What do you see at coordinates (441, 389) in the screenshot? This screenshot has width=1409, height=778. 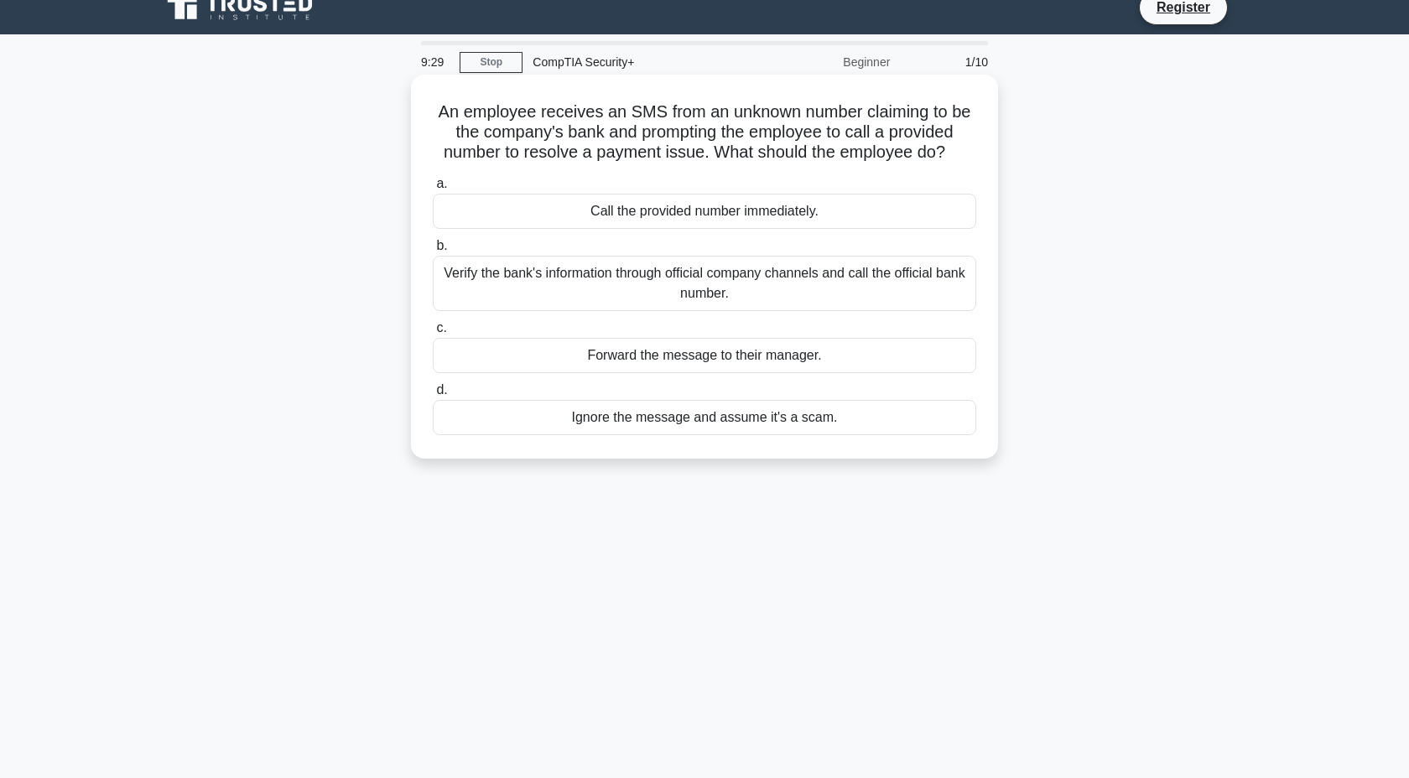 I see `span: d.` at bounding box center [441, 389].